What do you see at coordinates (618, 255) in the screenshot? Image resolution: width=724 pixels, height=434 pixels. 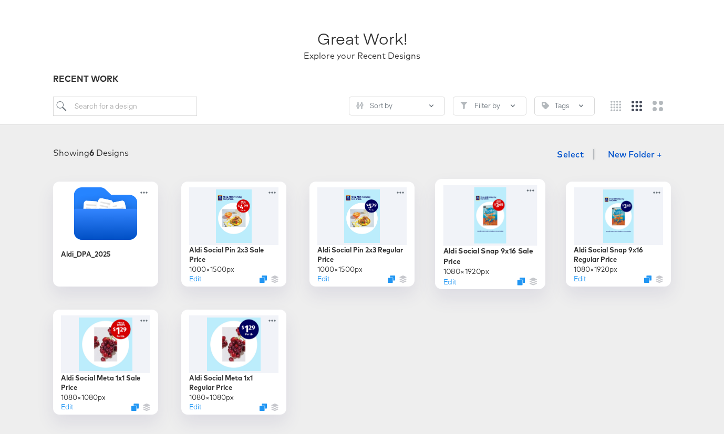 I see `div: Aldi Social Snap 9x16 Regular Price` at bounding box center [618, 255].